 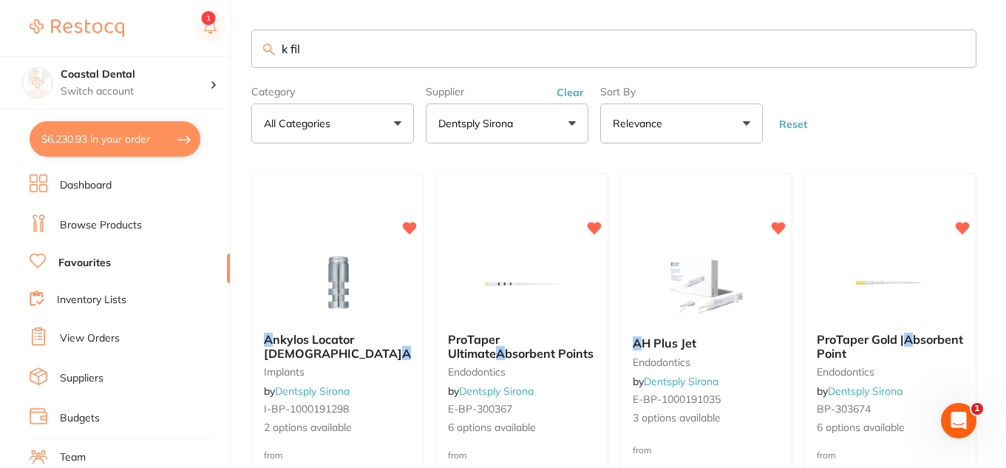 I want to click on label: Supplier, so click(x=507, y=92).